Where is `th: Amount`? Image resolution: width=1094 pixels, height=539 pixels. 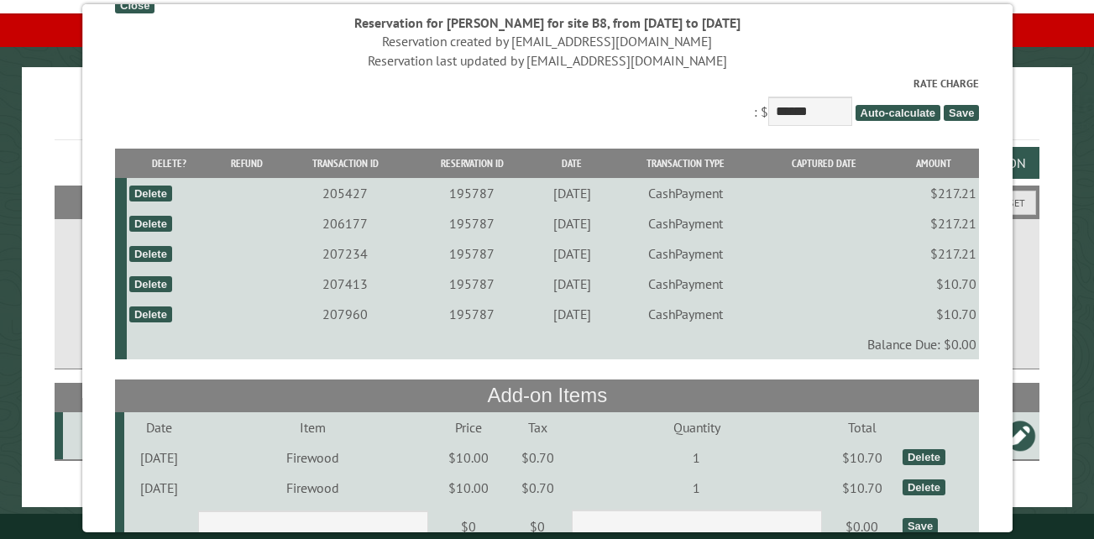 th: Amount is located at coordinates (932, 163).